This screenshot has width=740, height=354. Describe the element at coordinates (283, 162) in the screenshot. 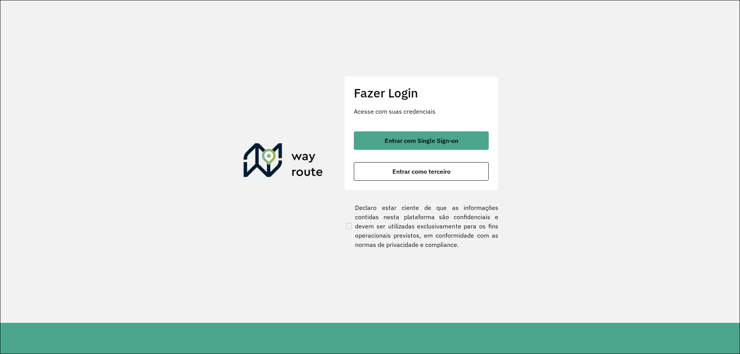

I see `img: Roteirizador AmbevTech` at that location.